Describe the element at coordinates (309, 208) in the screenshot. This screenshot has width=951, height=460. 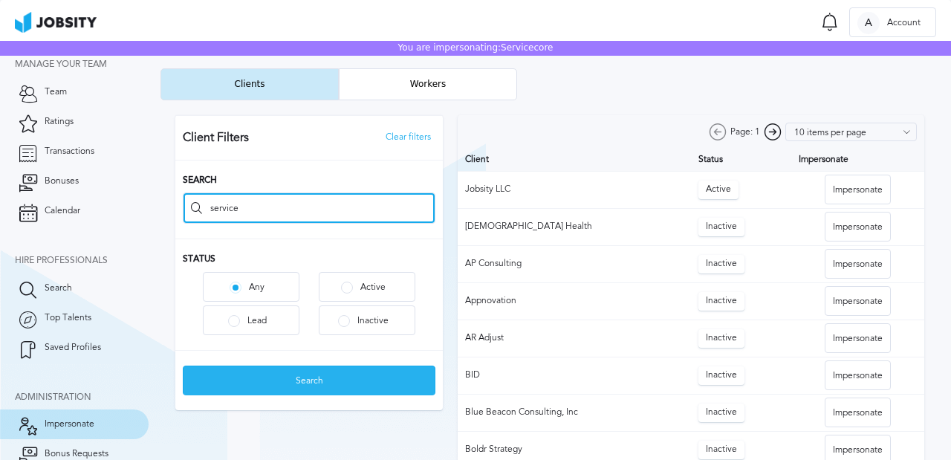
I see `input: Client name...` at that location.